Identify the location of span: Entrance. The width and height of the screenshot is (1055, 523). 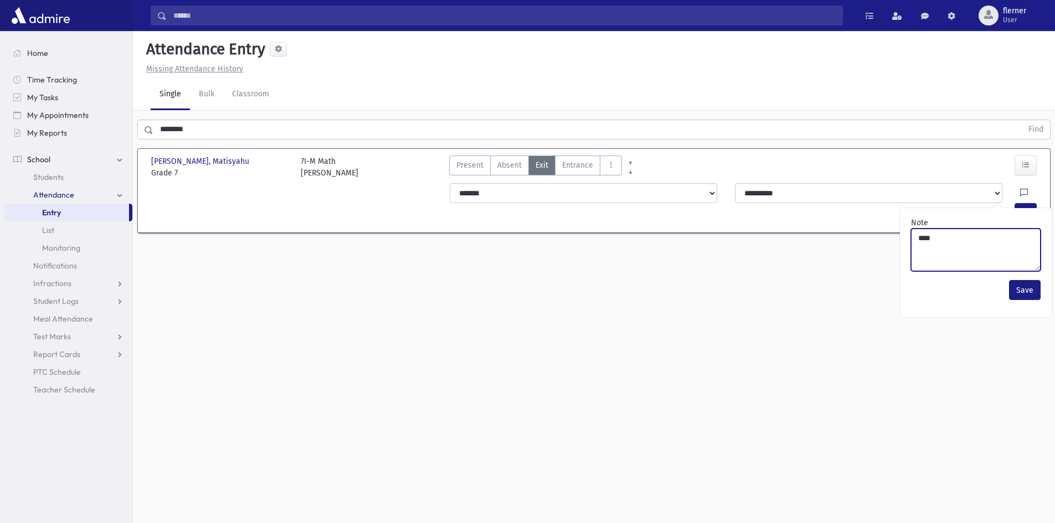
(577, 165).